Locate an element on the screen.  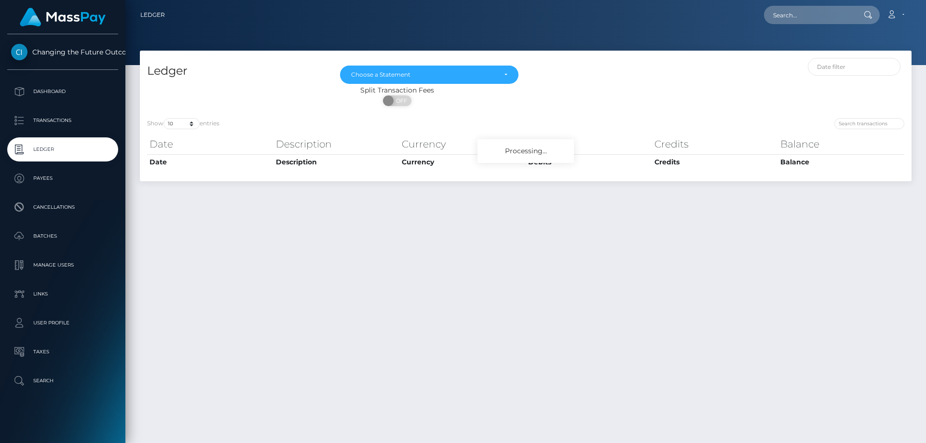
div: Choose a Statement is located at coordinates (423, 75).